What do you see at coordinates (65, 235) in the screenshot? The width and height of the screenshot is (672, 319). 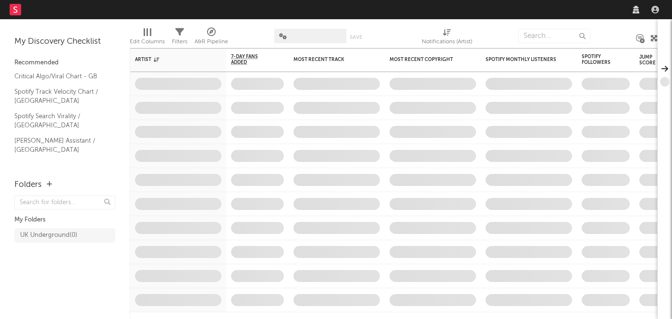 I see `a: UK Underground(0)` at bounding box center [65, 235].